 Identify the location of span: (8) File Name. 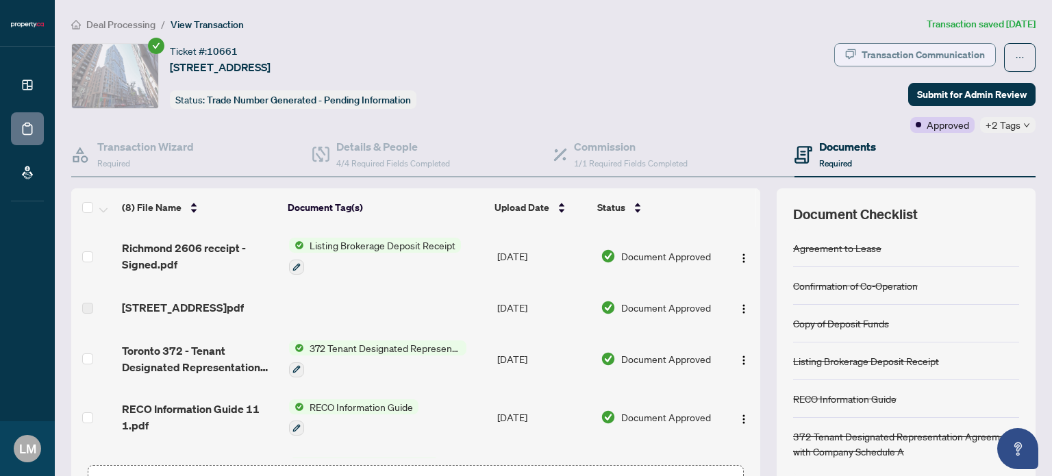
(151, 208).